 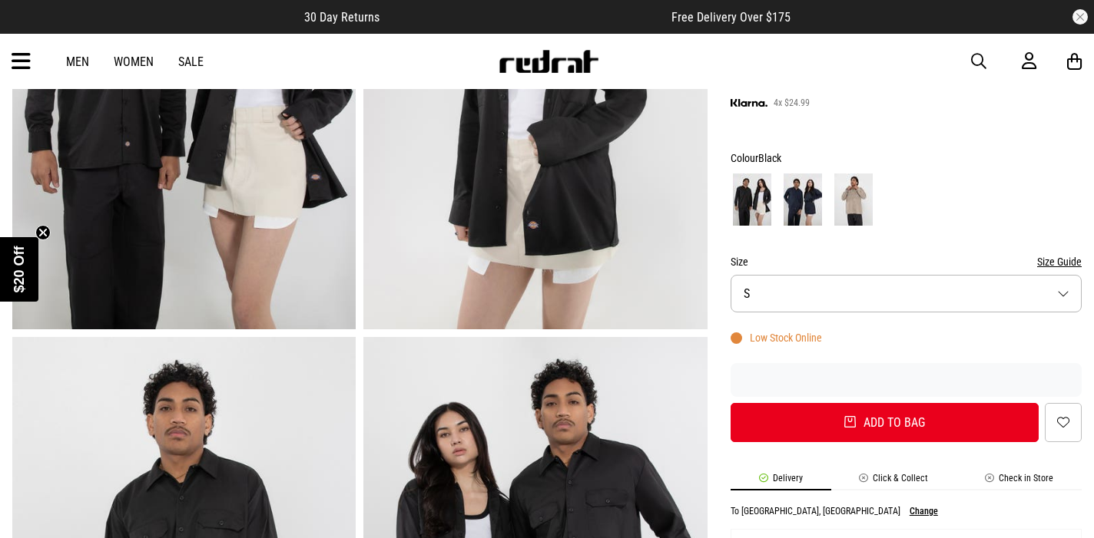 I want to click on img: Desert Sand, so click(x=853, y=200).